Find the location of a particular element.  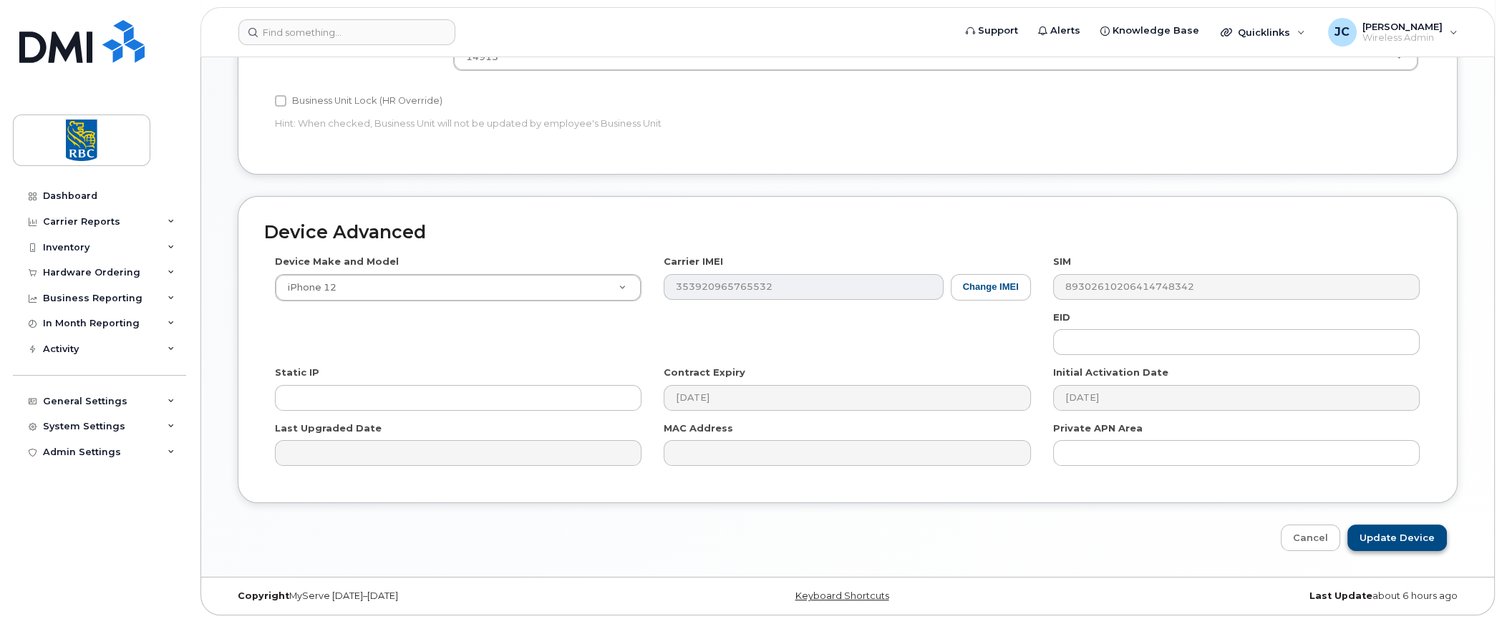

a: Knowledge Base is located at coordinates (1150, 31).